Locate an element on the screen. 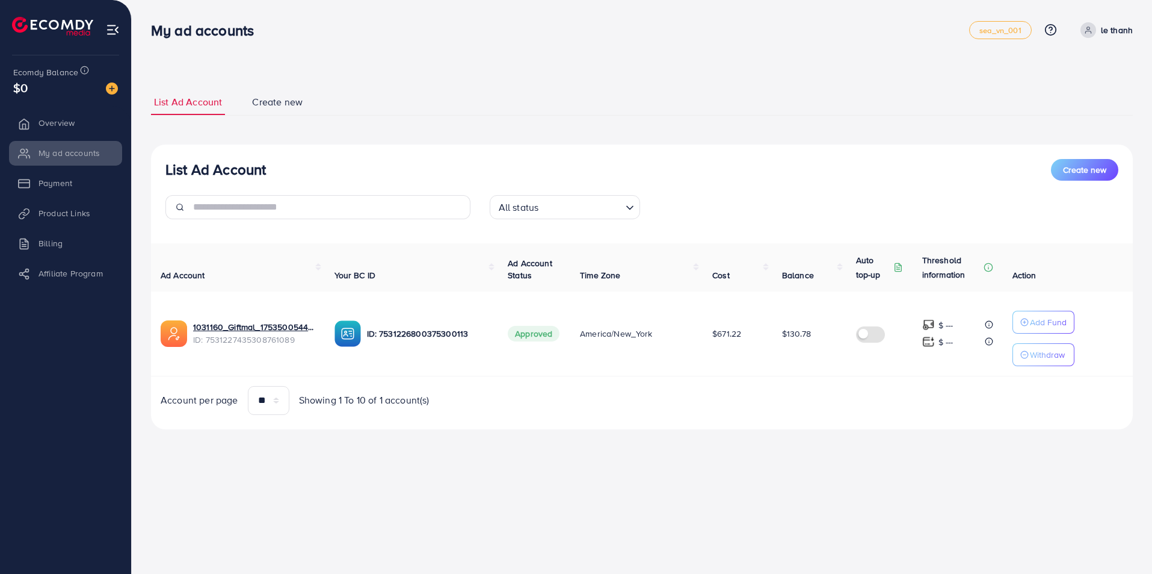 Image resolution: width=1152 pixels, height=574 pixels. button: Create new is located at coordinates (1085, 170).